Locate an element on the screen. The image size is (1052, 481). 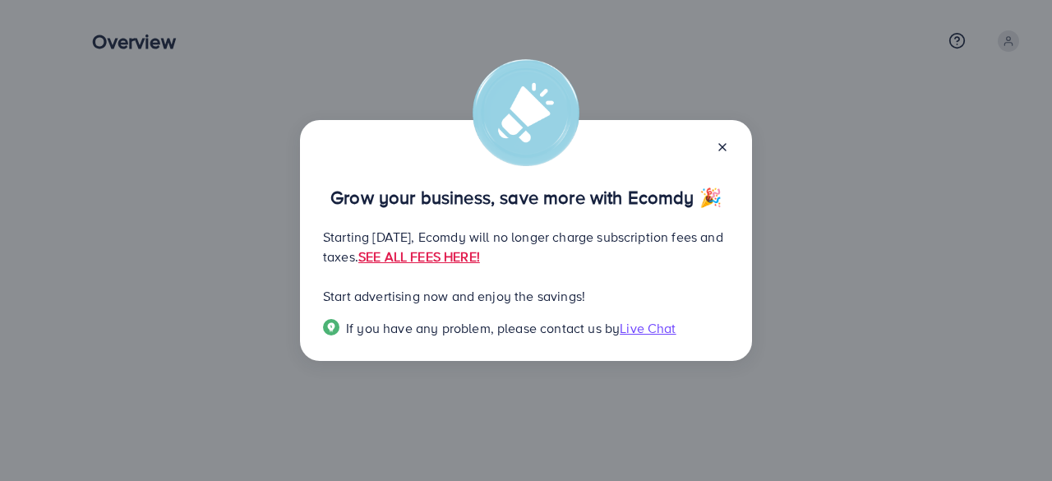
a: SEE ALL FEES HERE! is located at coordinates (419, 257).